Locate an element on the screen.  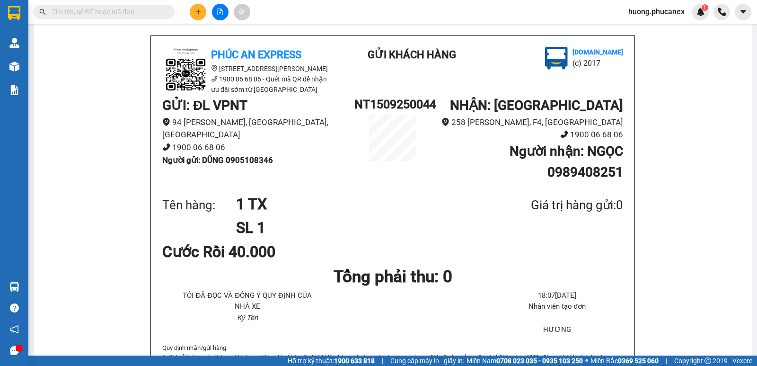
img: phone-icon is located at coordinates (722, 12).